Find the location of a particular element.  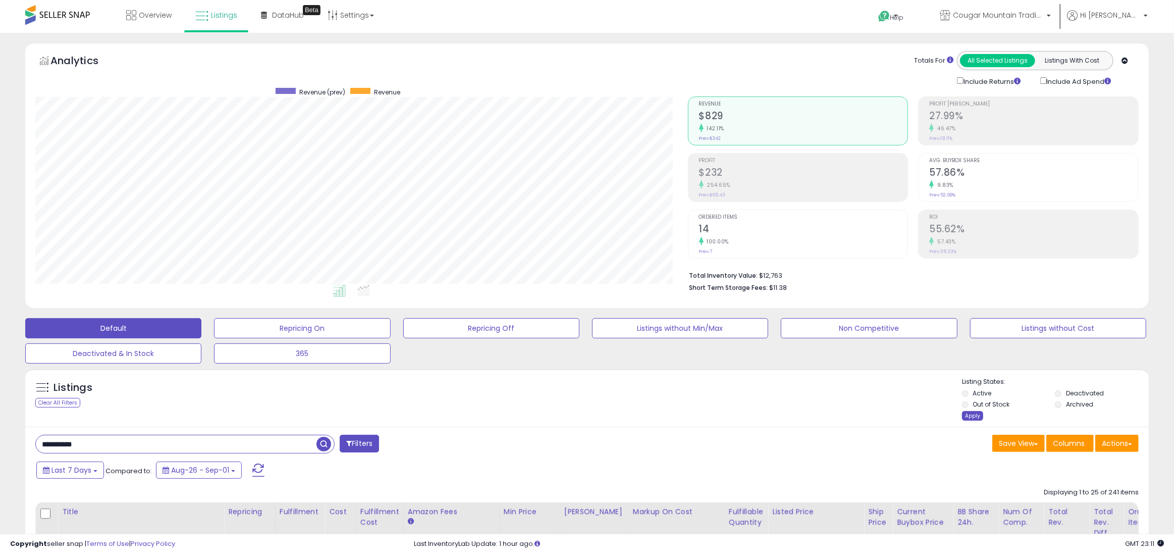

th: The percentage added to the cost of goods (COGS) that forms the calculator for Min & Max prices. is located at coordinates (676, 522).